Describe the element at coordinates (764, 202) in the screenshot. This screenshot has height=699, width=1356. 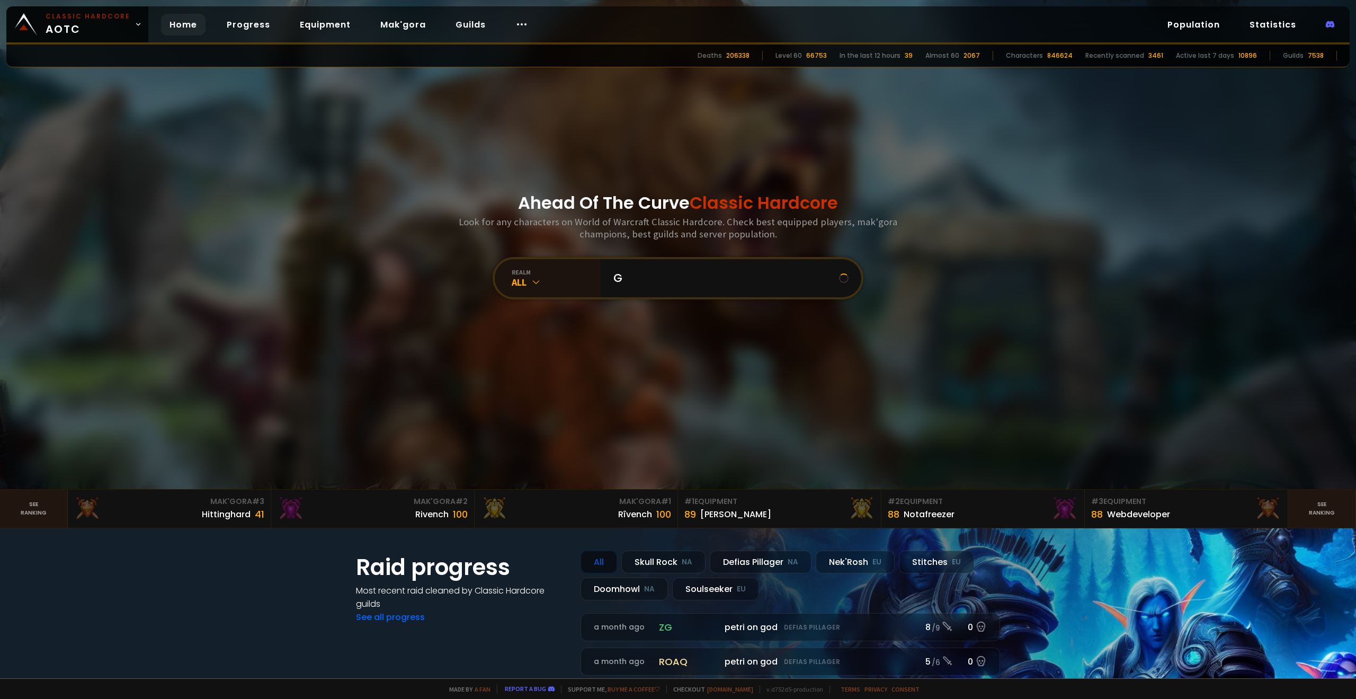
I see `span: Classic Hardcore` at that location.